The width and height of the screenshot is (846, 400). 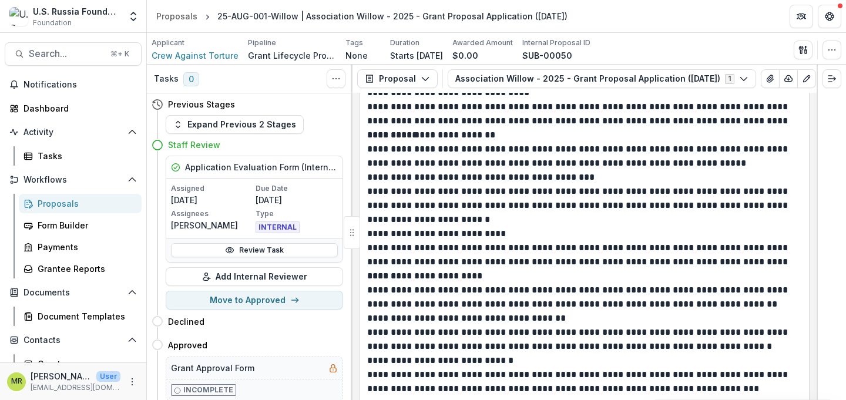 What do you see at coordinates (73, 180) in the screenshot?
I see `button: Open Workflows` at bounding box center [73, 180].